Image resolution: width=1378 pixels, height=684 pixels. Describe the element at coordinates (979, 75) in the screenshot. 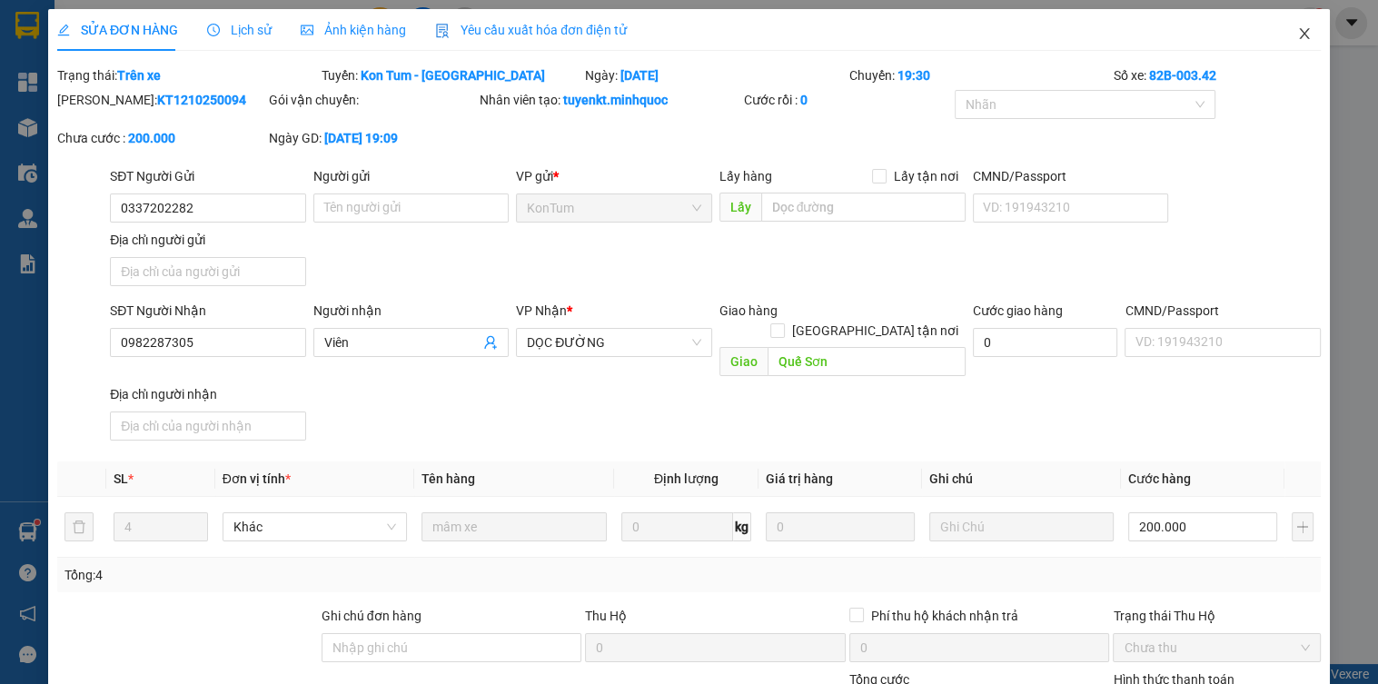

I see `div: Chuyến:` at that location.